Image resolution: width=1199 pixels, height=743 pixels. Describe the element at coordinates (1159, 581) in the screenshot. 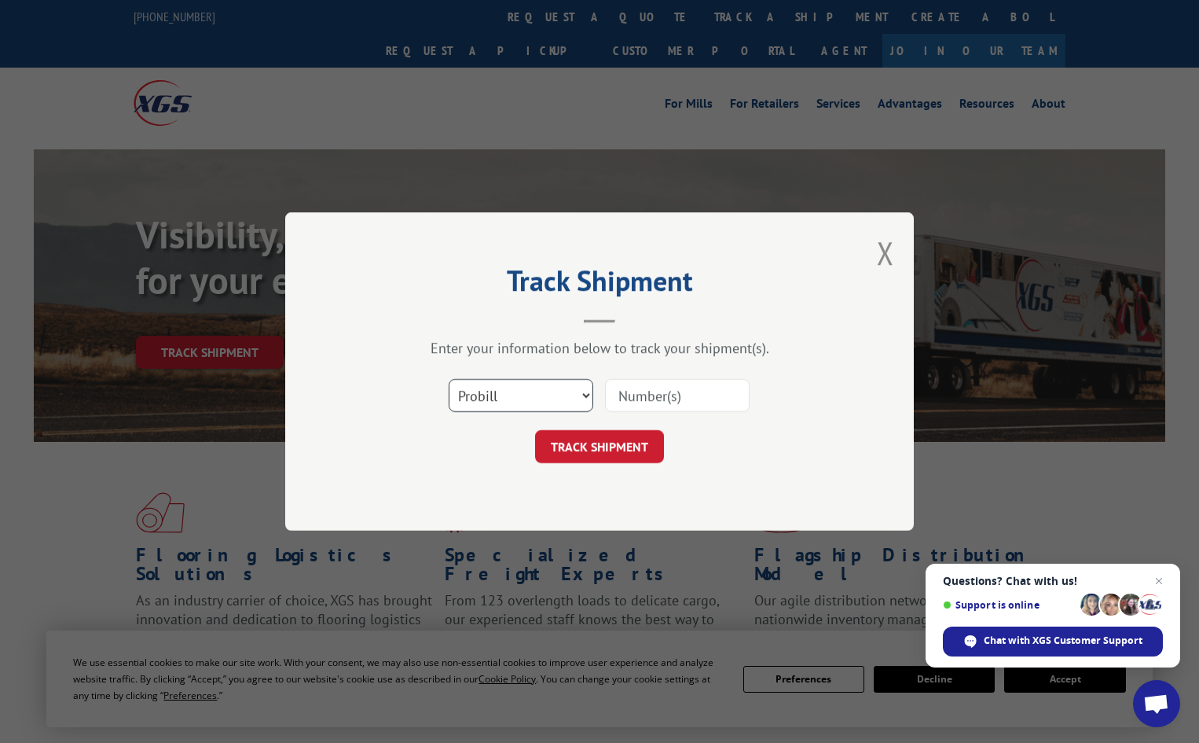

I see `span: Close chat` at that location.